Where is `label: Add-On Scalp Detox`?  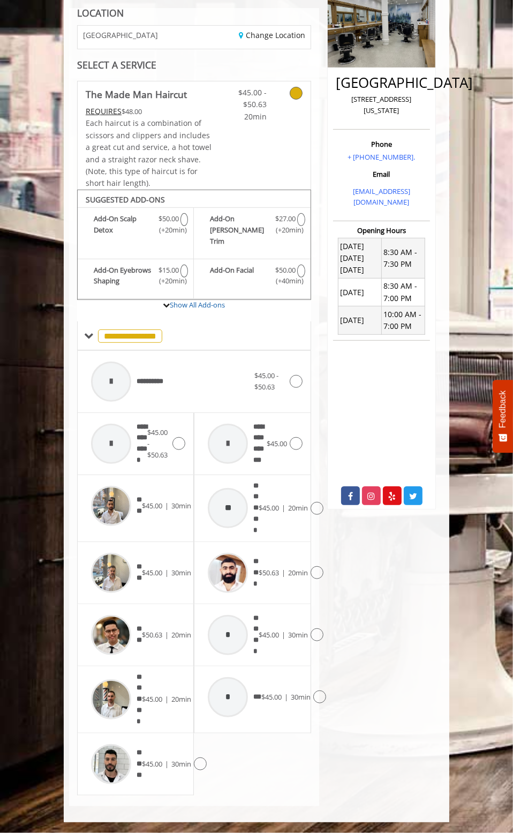 label: Add-On Scalp Detox is located at coordinates (136, 226).